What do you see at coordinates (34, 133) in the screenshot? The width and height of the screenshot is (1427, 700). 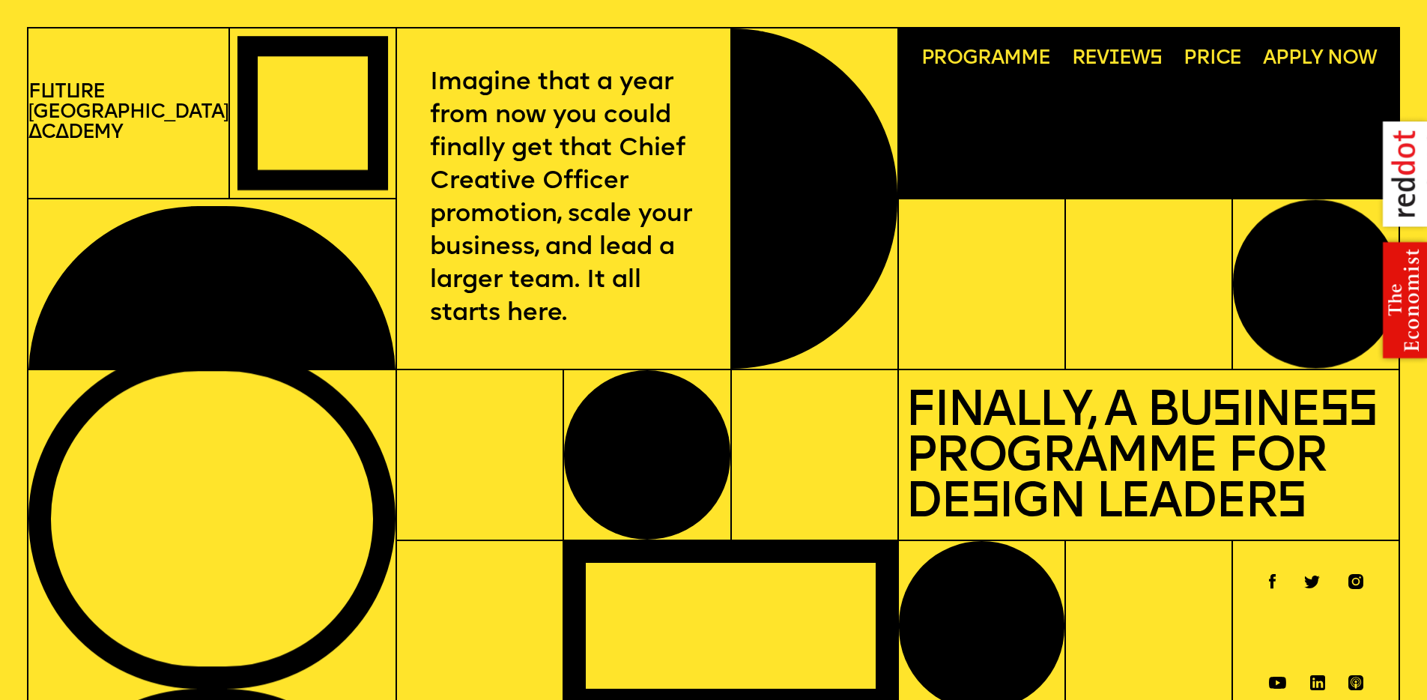 I see `span: A` at bounding box center [34, 133].